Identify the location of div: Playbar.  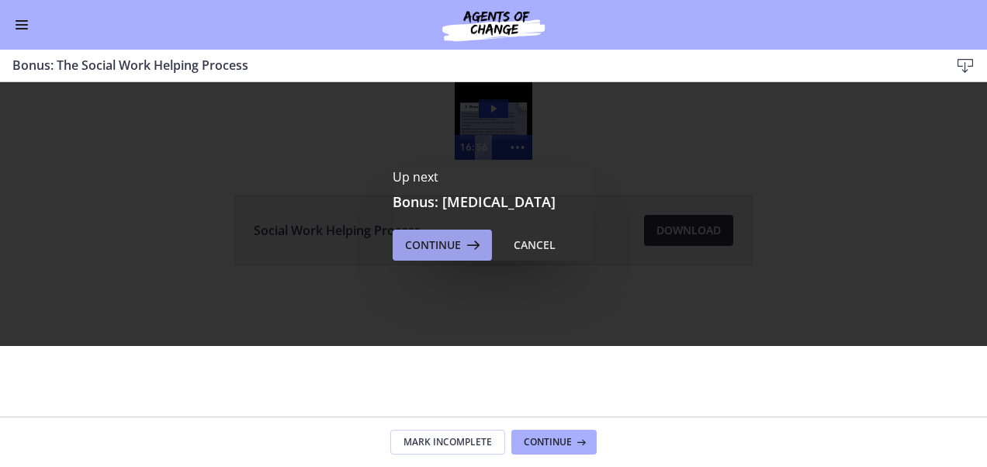
(489, 65).